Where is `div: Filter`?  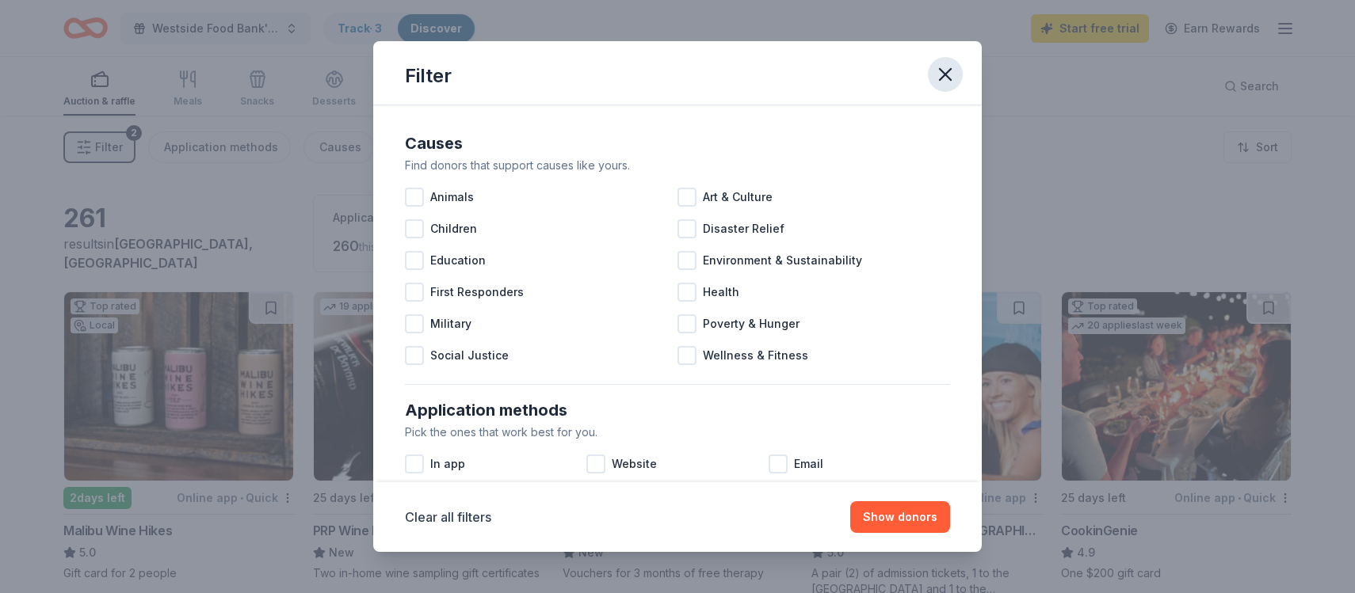
div: Filter is located at coordinates (428, 76).